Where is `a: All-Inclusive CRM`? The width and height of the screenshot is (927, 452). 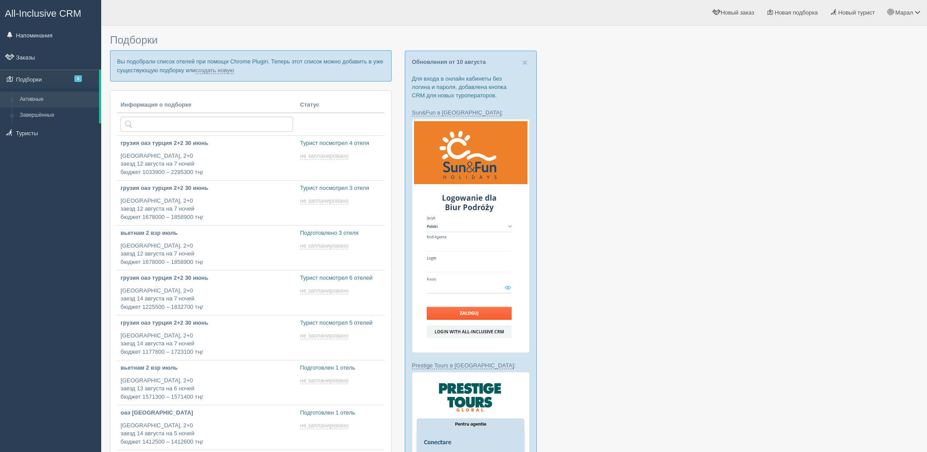
a: All-Inclusive CRM is located at coordinates (51, 12).